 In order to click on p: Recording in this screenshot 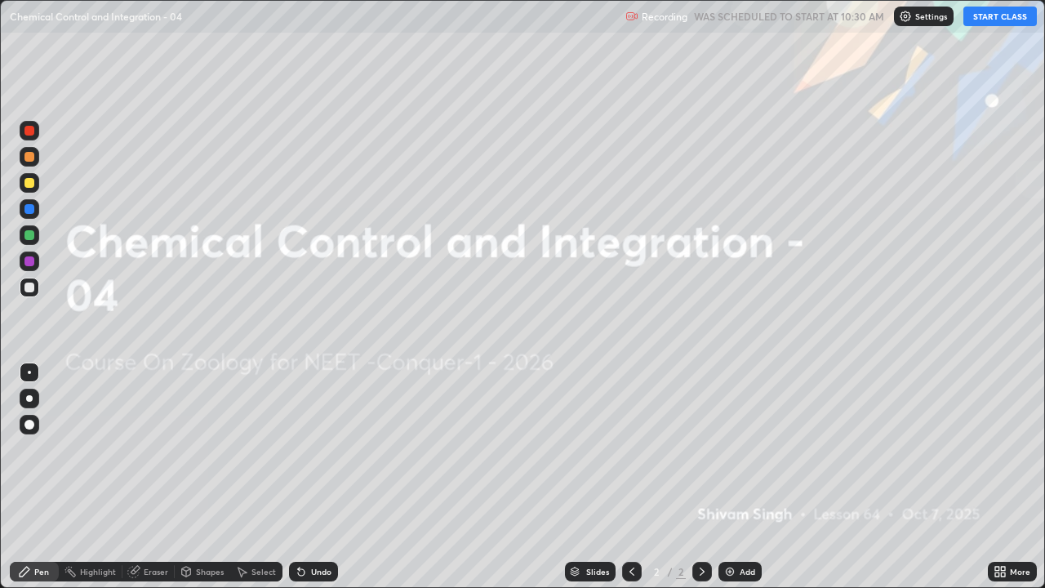, I will do `click(665, 16)`.